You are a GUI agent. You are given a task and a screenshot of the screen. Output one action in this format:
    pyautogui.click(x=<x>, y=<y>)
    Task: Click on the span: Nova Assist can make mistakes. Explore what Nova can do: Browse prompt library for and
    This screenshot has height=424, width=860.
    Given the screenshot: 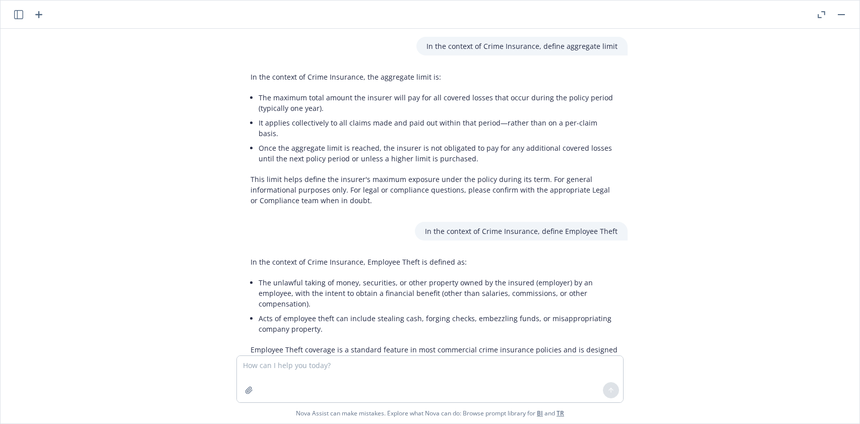 What is the action you would take?
    pyautogui.click(x=430, y=413)
    